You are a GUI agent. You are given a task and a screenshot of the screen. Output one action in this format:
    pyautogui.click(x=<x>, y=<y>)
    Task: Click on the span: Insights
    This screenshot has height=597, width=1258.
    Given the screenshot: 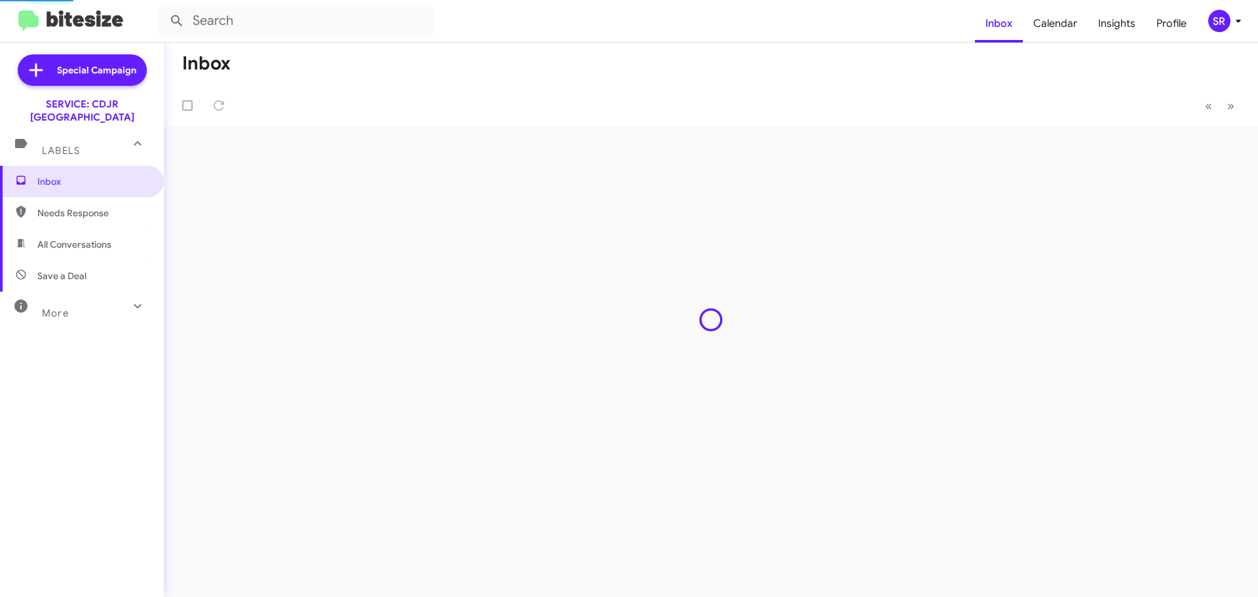 What is the action you would take?
    pyautogui.click(x=1117, y=24)
    